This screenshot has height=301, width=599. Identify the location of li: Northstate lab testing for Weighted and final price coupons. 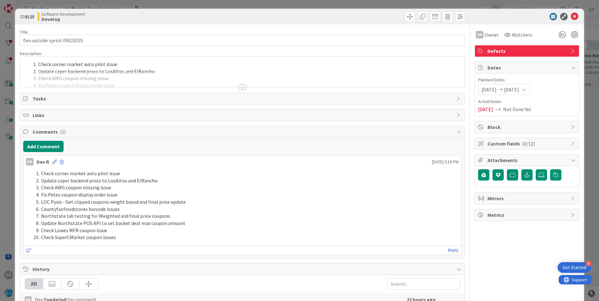
(246, 216).